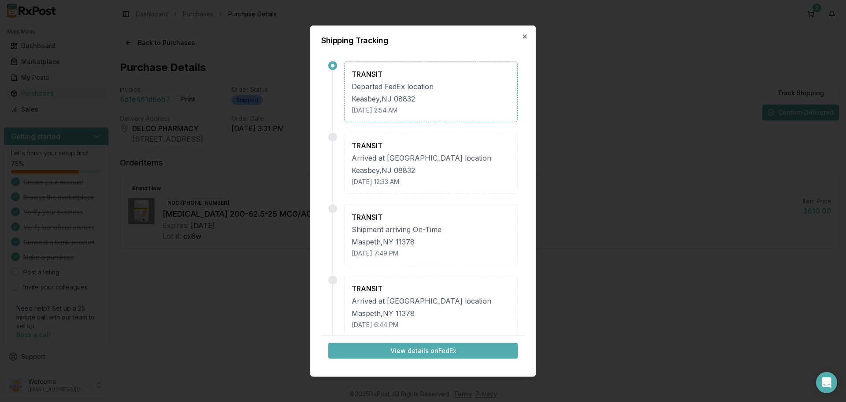 This screenshot has height=402, width=846. What do you see at coordinates (423, 350) in the screenshot?
I see `button: View details onFedEx` at bounding box center [423, 350].